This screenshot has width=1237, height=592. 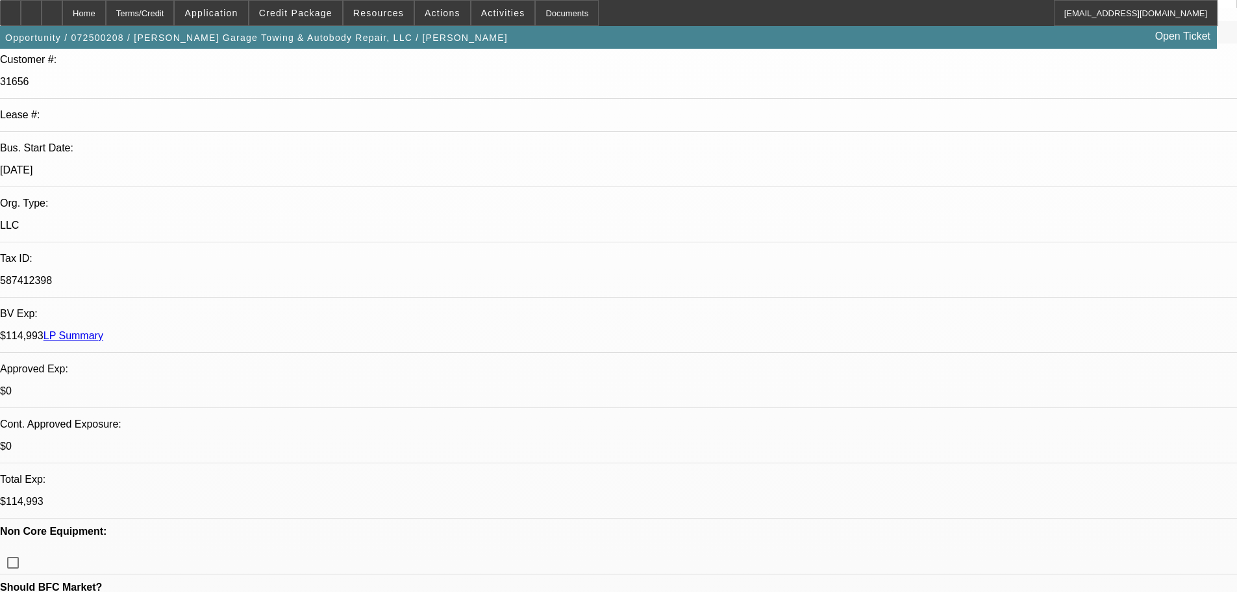 I want to click on span: Actions, so click(x=442, y=13).